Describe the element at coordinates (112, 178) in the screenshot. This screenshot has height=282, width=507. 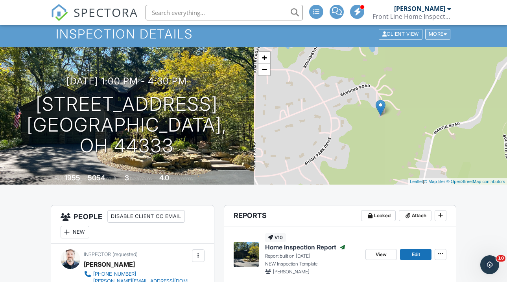
I see `span: sq. ft.` at that location.